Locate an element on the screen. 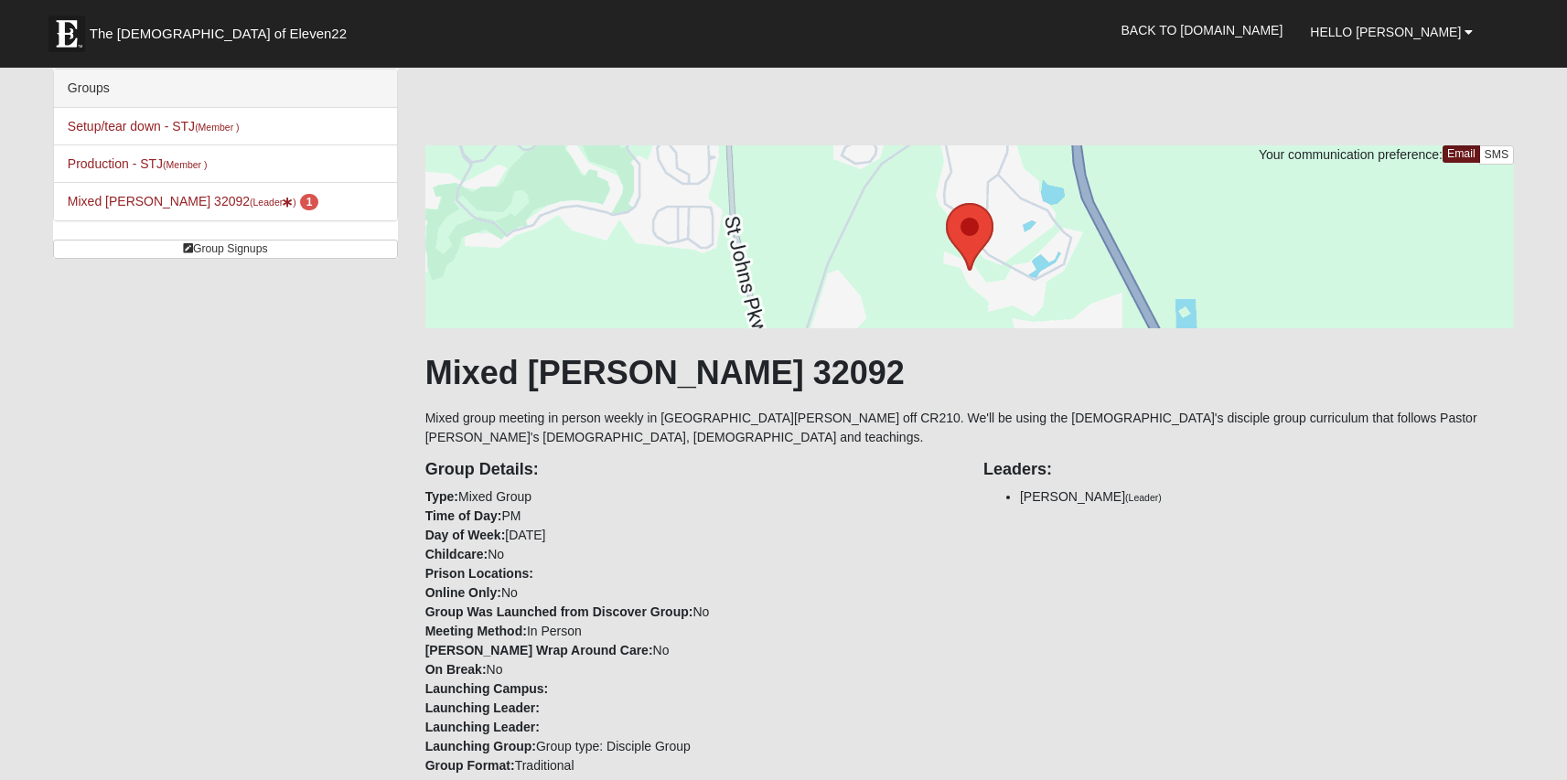  span: Your communication preference: is located at coordinates (1350, 155).